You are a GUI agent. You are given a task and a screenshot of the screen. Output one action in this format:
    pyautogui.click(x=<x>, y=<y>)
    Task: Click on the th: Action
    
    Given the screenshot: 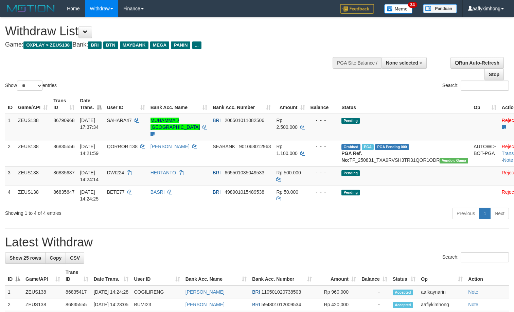 What is the action you would take?
    pyautogui.click(x=488, y=276)
    